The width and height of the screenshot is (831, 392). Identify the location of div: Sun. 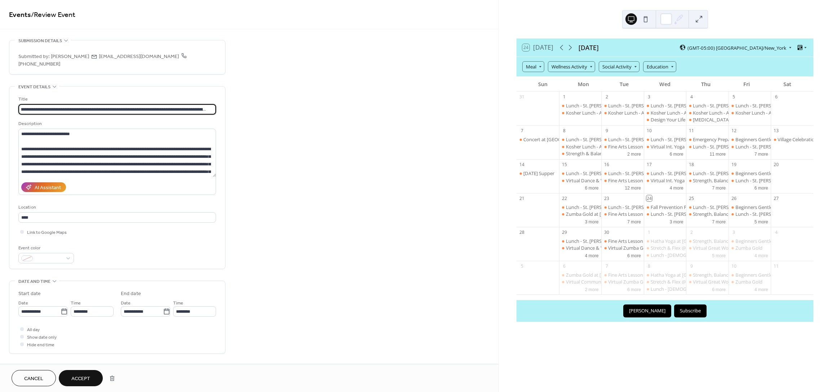
(542, 84).